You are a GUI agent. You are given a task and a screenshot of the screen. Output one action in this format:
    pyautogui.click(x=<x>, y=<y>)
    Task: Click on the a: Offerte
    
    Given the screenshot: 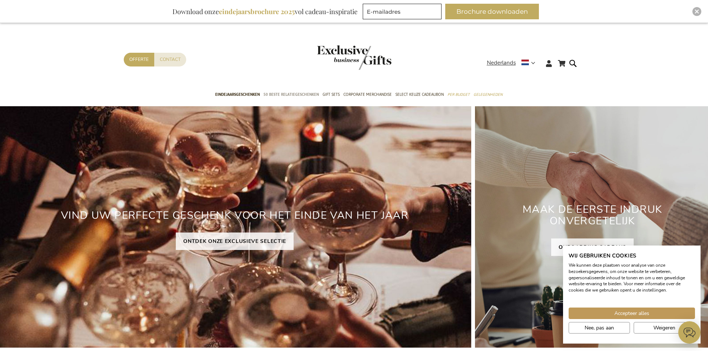 What is the action you would take?
    pyautogui.click(x=139, y=59)
    